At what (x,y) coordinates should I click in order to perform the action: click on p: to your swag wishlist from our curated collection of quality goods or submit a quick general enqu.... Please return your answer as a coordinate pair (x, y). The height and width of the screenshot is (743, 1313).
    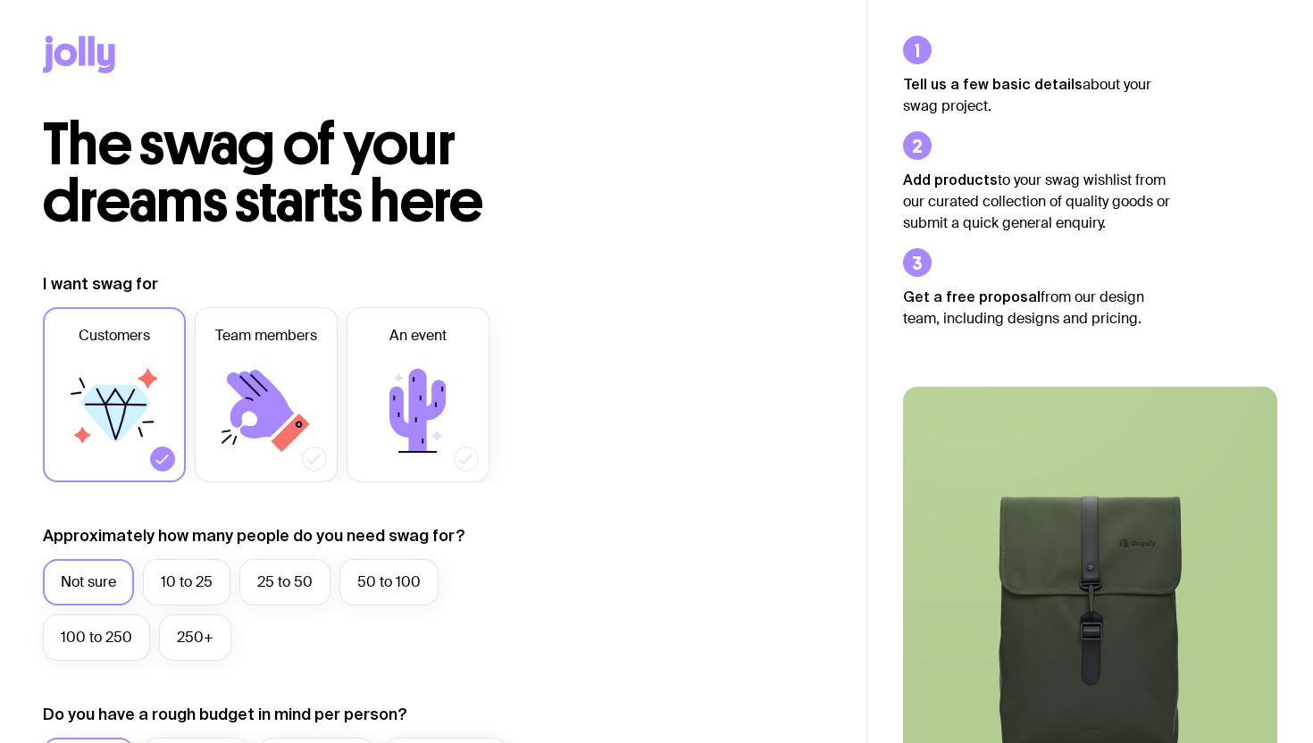
    Looking at the image, I should click on (1037, 201).